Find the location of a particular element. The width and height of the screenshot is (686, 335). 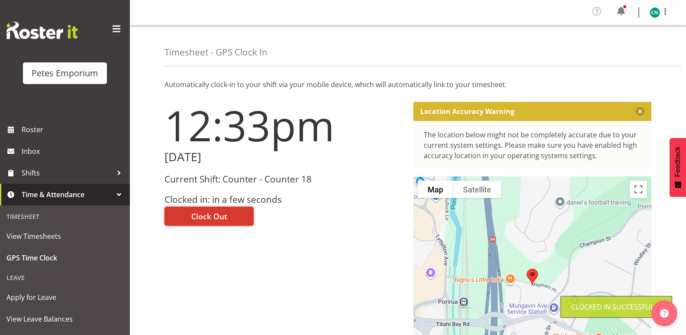

h3: Clocked in: in a few seconds is located at coordinates (283, 199).